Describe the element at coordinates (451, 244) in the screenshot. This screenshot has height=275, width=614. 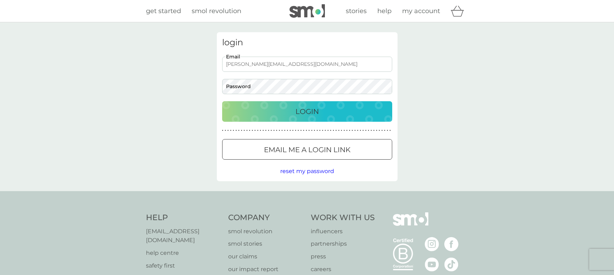
I see `img: visit the smol Facebook page` at that location.